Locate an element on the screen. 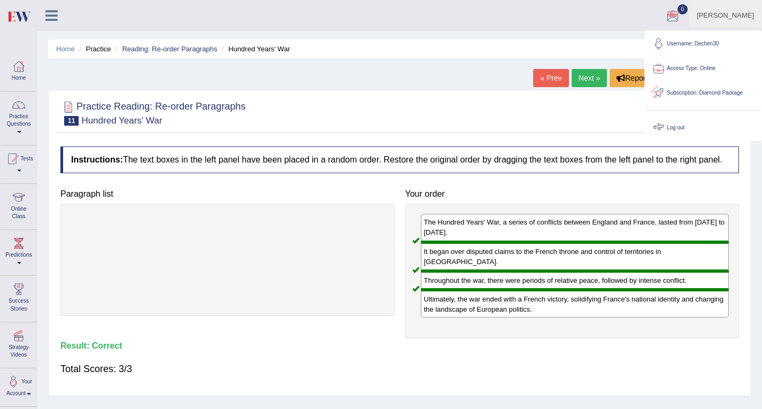  a: Predictions is located at coordinates (19, 251).